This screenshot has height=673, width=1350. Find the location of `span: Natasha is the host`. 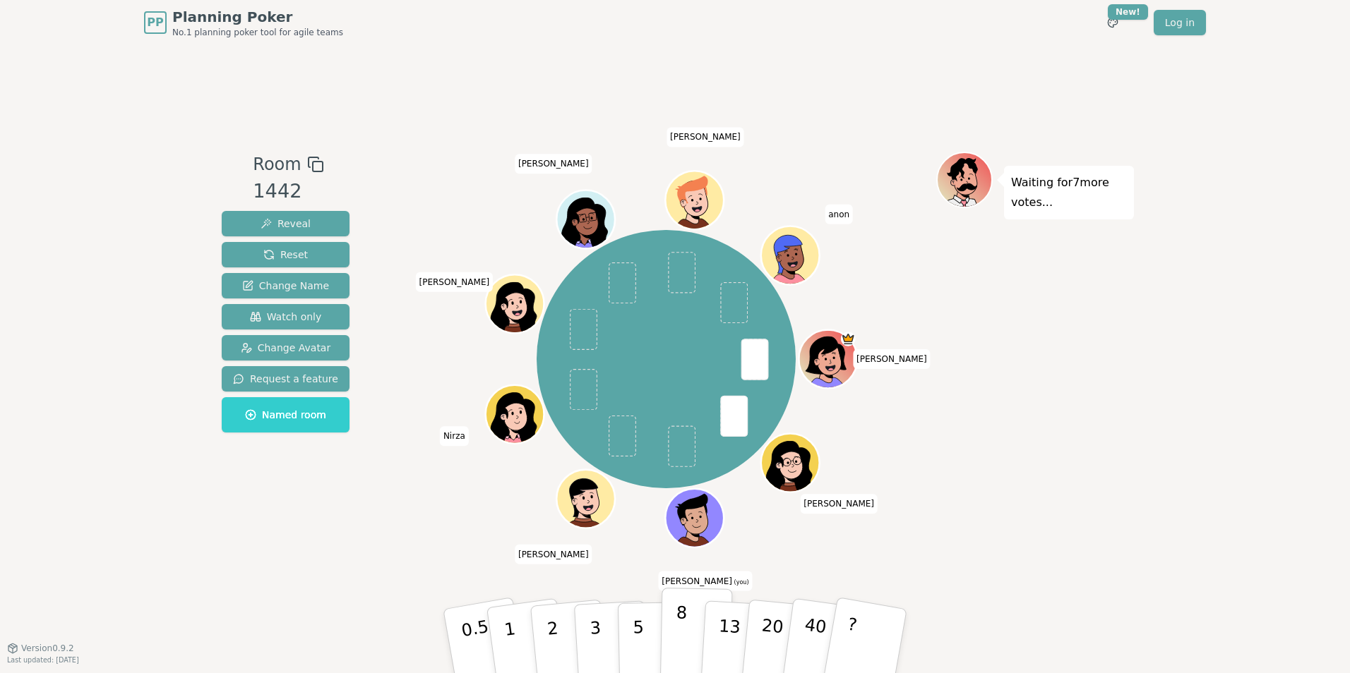

span: Natasha is the host is located at coordinates (847, 339).